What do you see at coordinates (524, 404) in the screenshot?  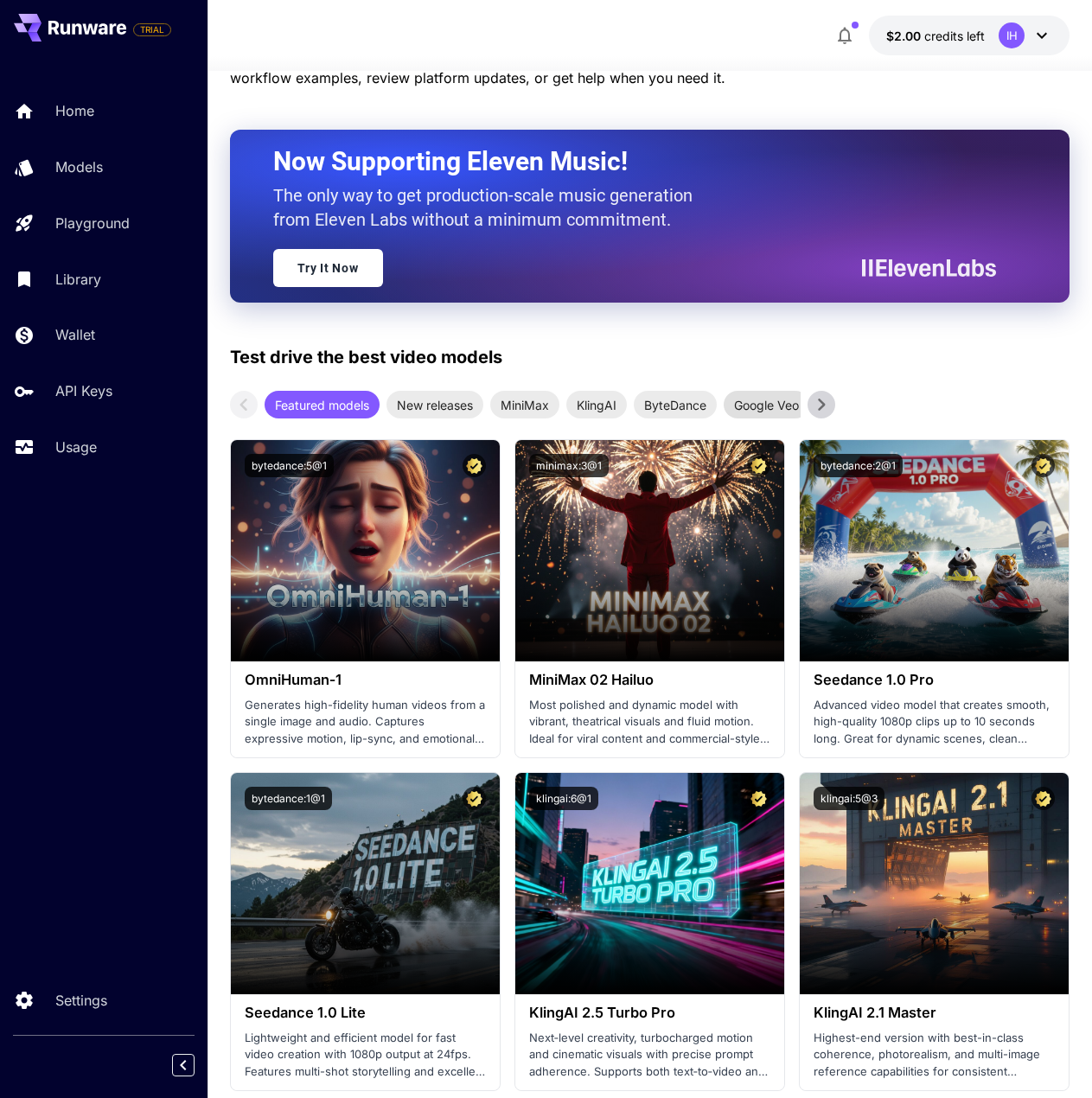 I see `div: MiniMax` at bounding box center [524, 404].